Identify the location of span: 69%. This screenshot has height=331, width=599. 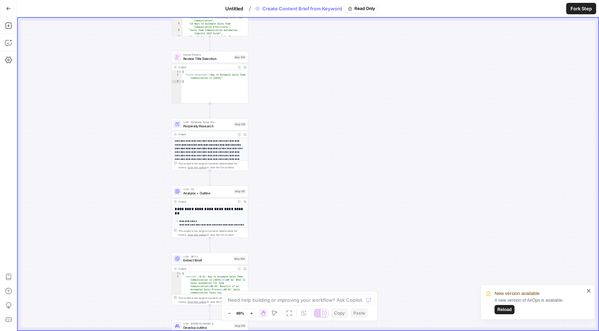
(240, 313).